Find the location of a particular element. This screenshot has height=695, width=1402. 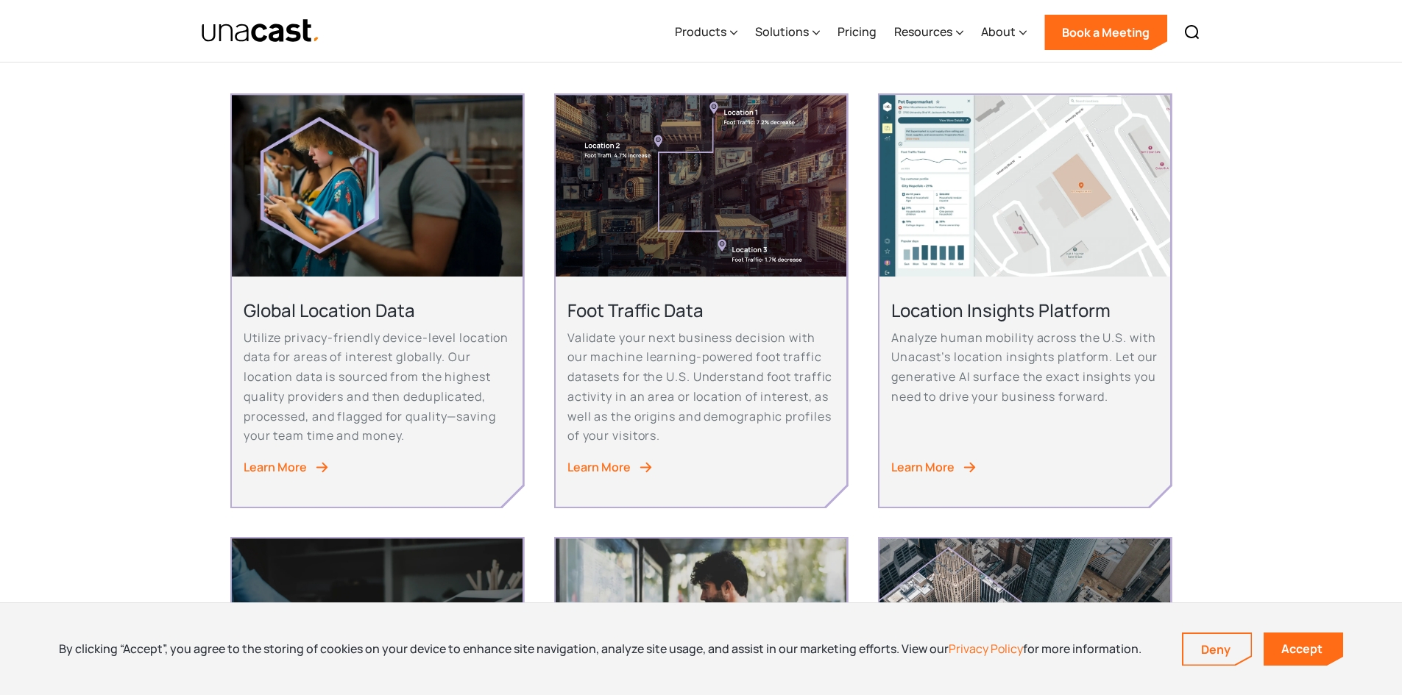

h2: Global Location Data is located at coordinates (377, 310).